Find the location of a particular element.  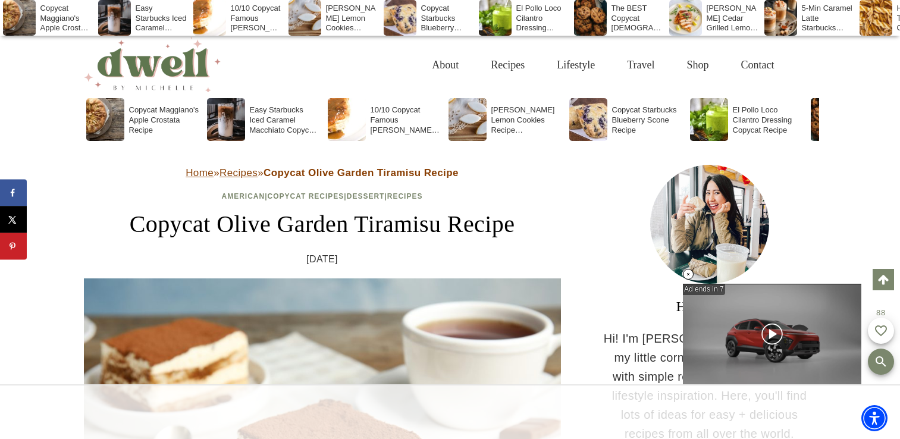

a: Copycat Recipes is located at coordinates (306, 196).